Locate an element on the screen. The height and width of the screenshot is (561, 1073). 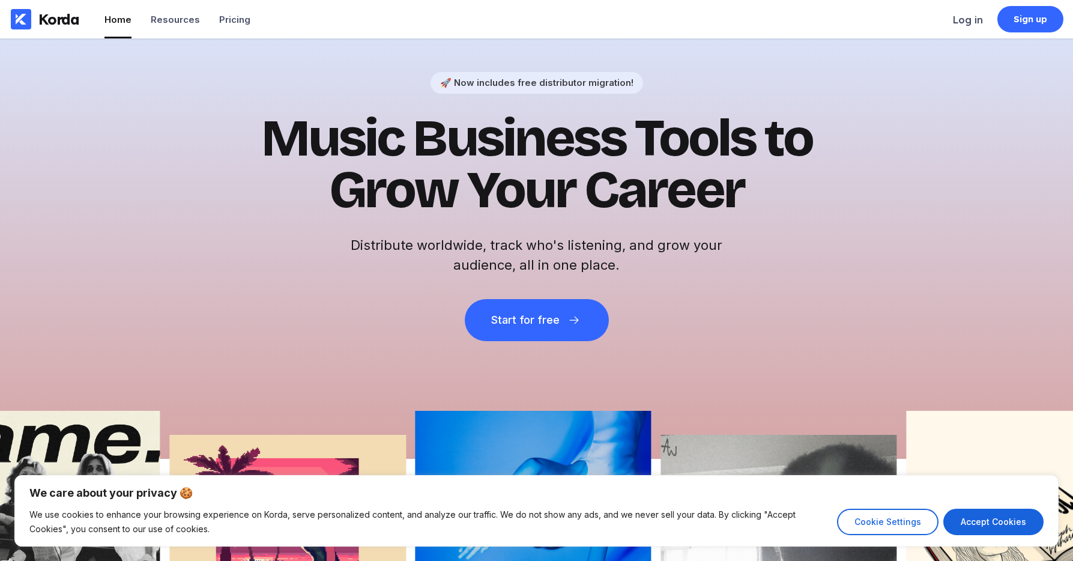
h2: Distribute worldwide, track who's listening, and grow your audience, all in one place. is located at coordinates (537, 255).